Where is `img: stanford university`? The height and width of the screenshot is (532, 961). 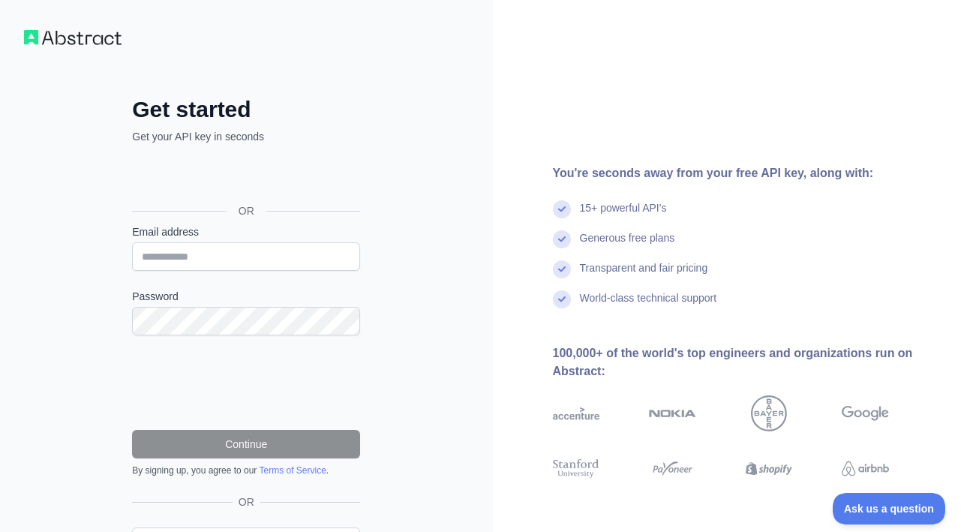 img: stanford university is located at coordinates (576, 468).